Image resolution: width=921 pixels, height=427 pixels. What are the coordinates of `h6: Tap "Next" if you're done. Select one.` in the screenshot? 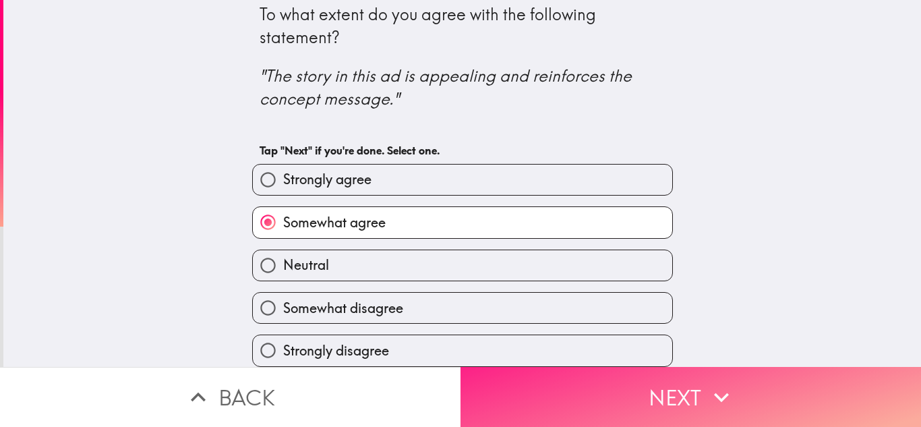 It's located at (462, 150).